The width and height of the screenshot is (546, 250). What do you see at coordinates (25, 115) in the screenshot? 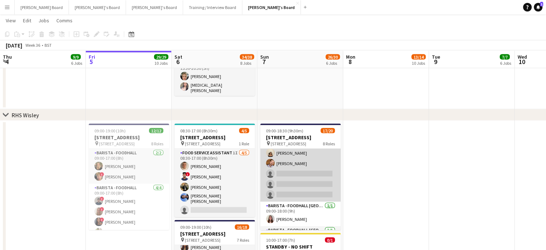
I see `div: RHS Wisley` at bounding box center [25, 115].